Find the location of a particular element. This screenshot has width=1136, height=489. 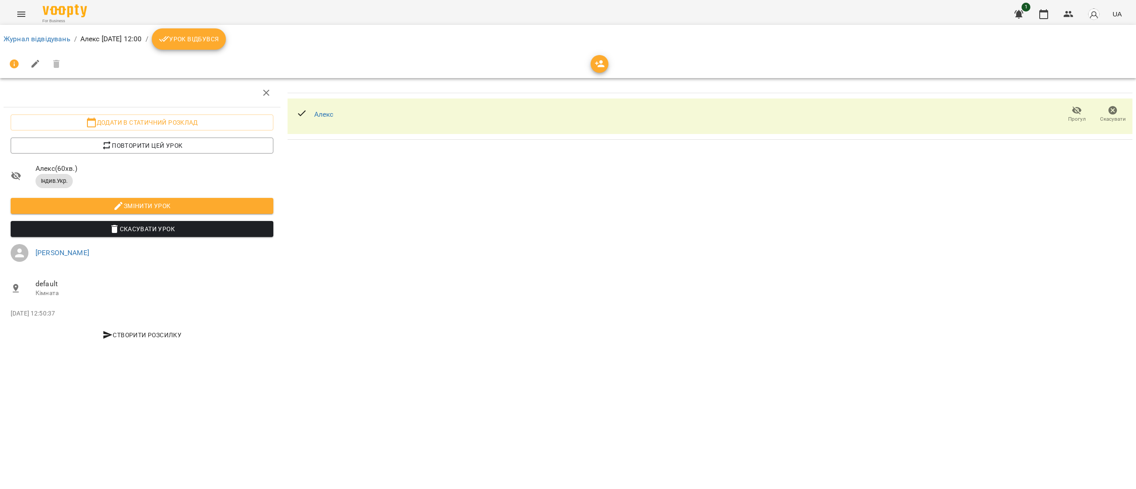

span: Урок відбувся is located at coordinates (189, 39).